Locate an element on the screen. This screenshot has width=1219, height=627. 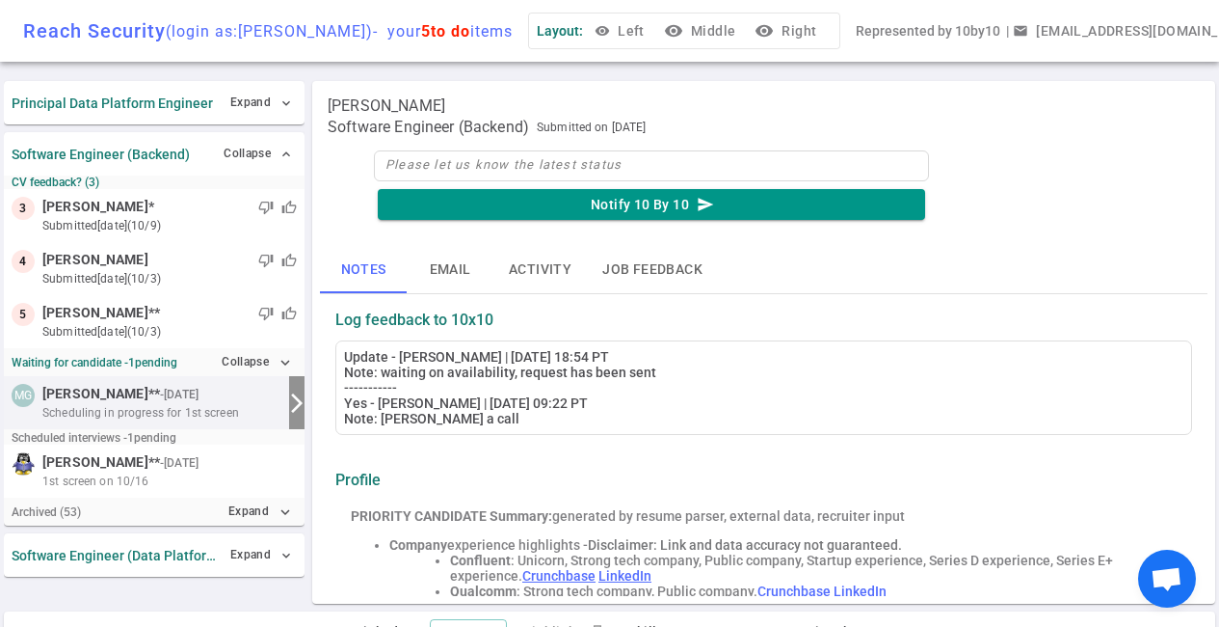
strong: Principal Data Platform Engineer is located at coordinates (112, 103).